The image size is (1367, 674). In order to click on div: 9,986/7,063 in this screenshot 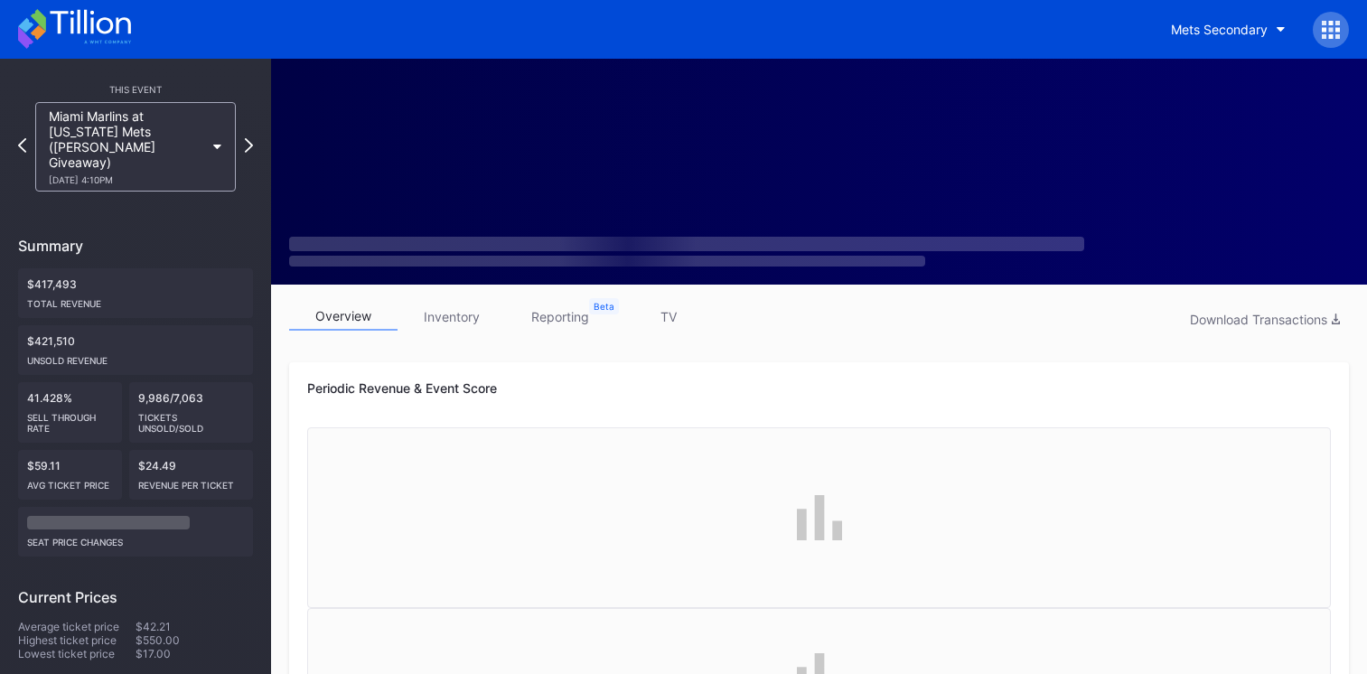, I will do `click(191, 412)`.